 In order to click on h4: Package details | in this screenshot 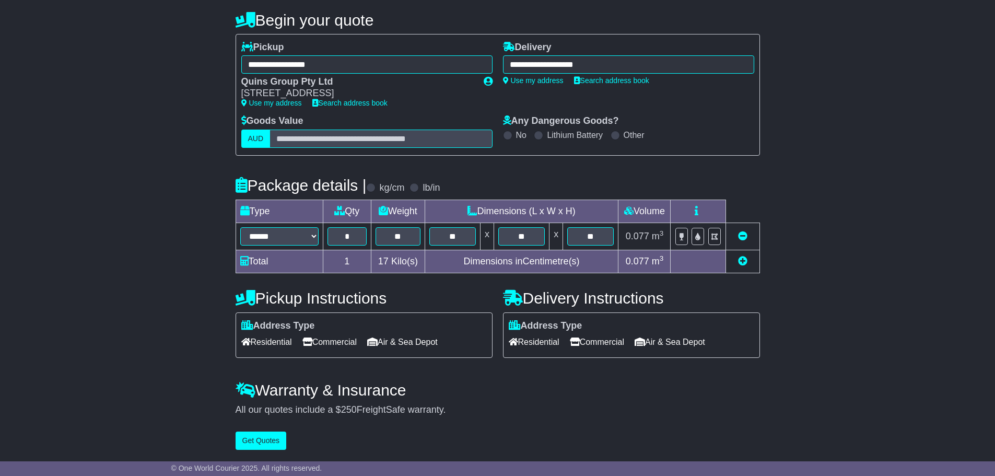, I will do `click(301, 185)`.